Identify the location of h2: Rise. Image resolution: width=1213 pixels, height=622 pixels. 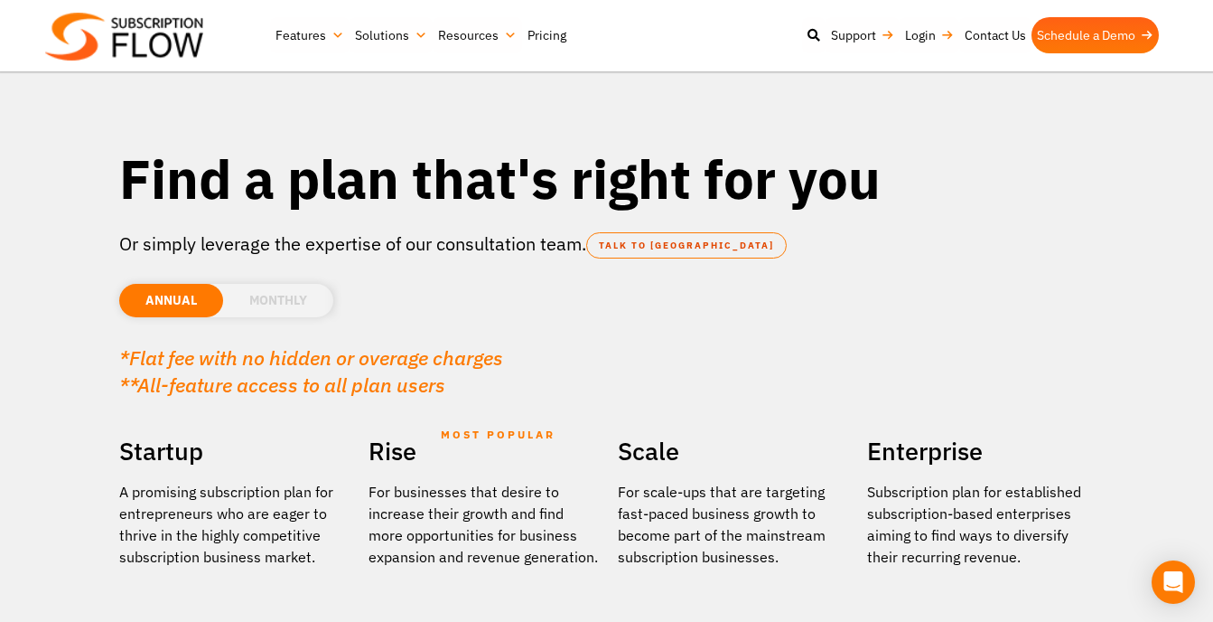
(484, 451).